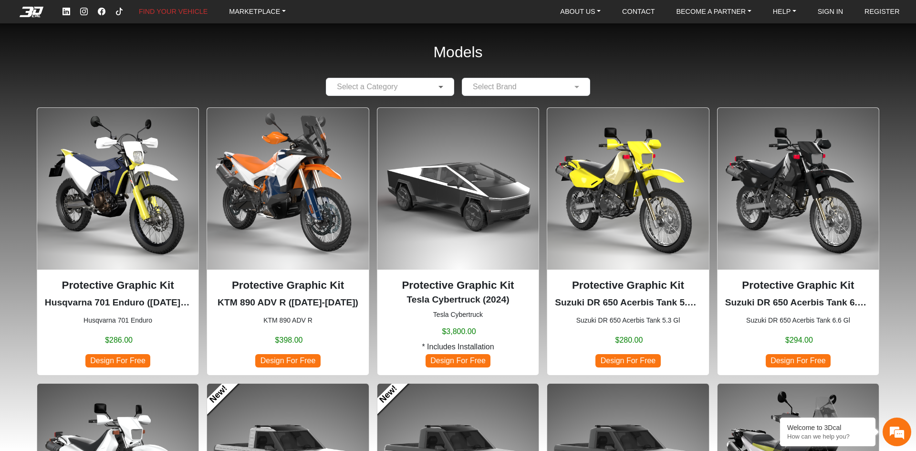 The width and height of the screenshot is (916, 451). I want to click on p: Suzuki DR 650 Acerbis Tank 5.3 Gl (1996-2024), so click(628, 302).